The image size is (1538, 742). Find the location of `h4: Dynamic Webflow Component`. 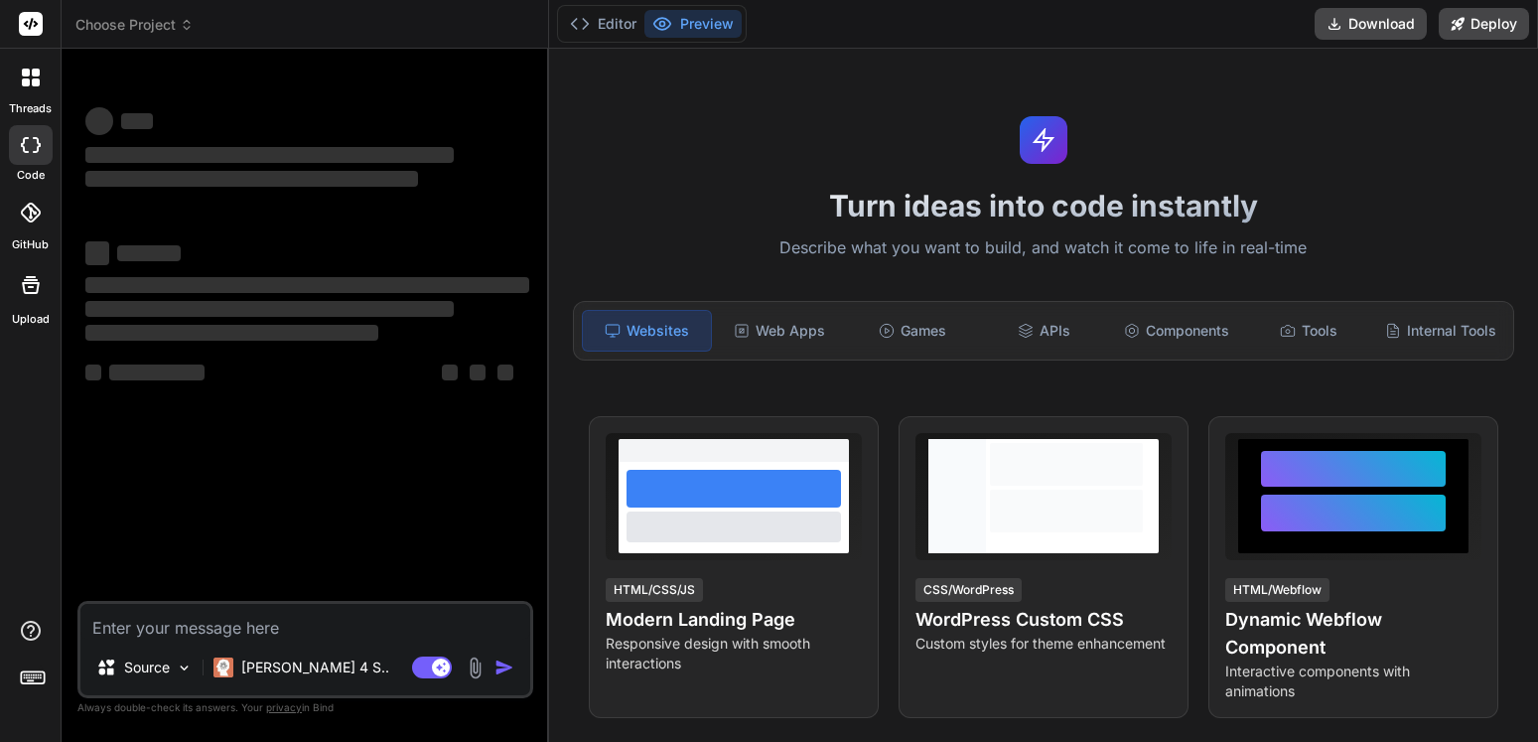

h4: Dynamic Webflow Component is located at coordinates (1354, 634).